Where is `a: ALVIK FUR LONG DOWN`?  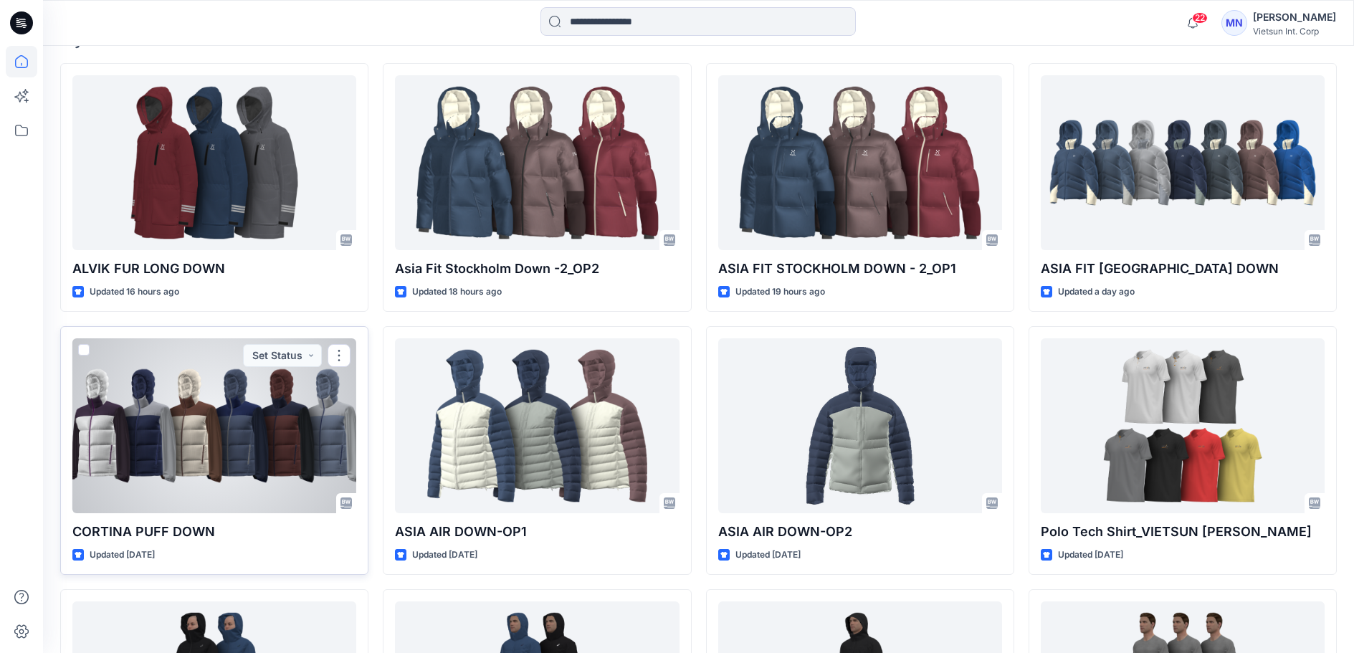 a: ALVIK FUR LONG DOWN is located at coordinates (214, 163).